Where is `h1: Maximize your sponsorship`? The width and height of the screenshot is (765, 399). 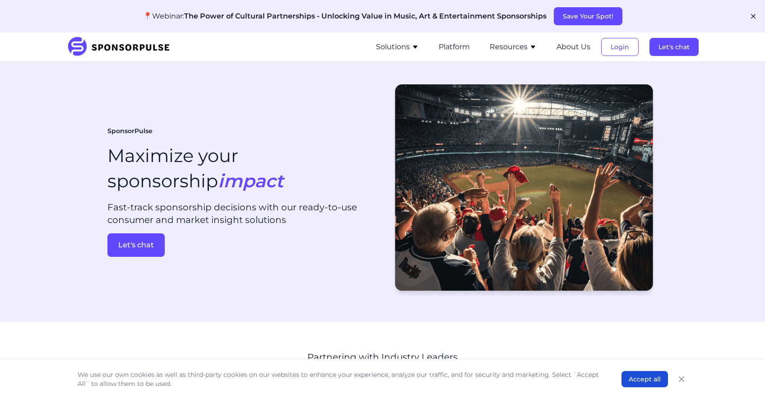
h1: Maximize your sponsorship is located at coordinates (195, 168).